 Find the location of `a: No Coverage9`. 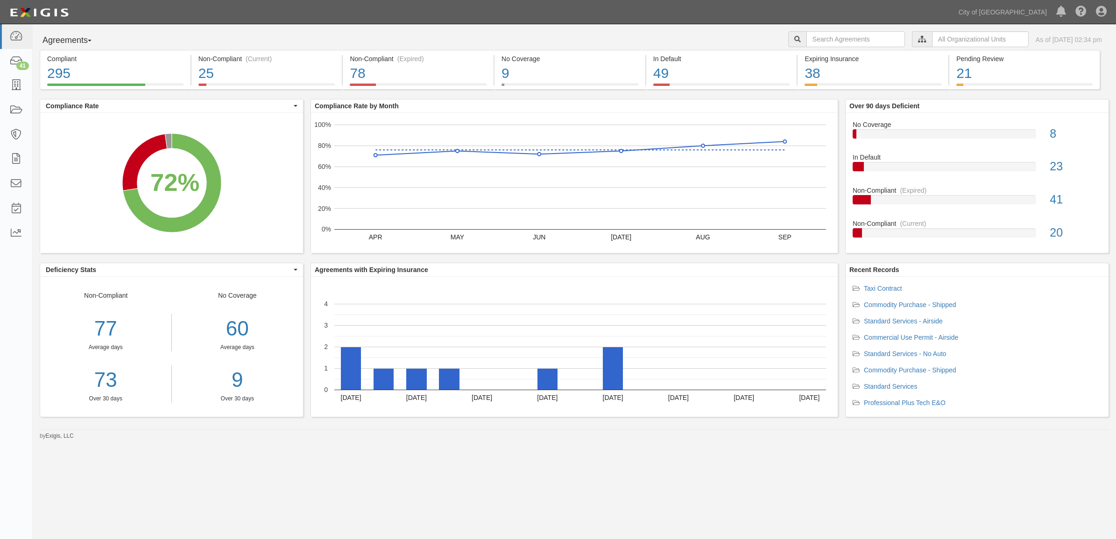

a: No Coverage9 is located at coordinates (570, 87).